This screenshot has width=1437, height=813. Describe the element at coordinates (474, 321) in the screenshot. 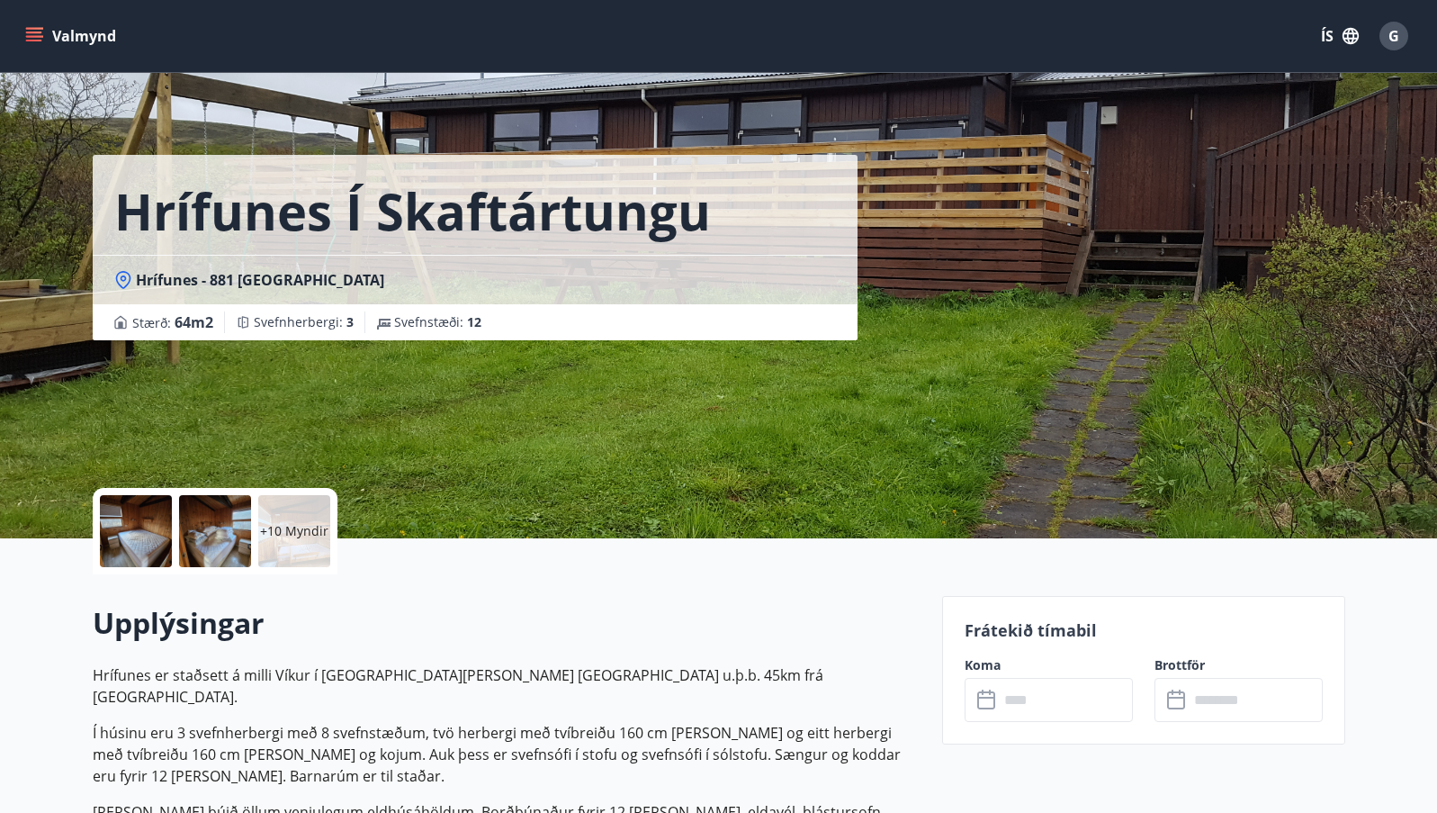

I see `span: 12` at that location.